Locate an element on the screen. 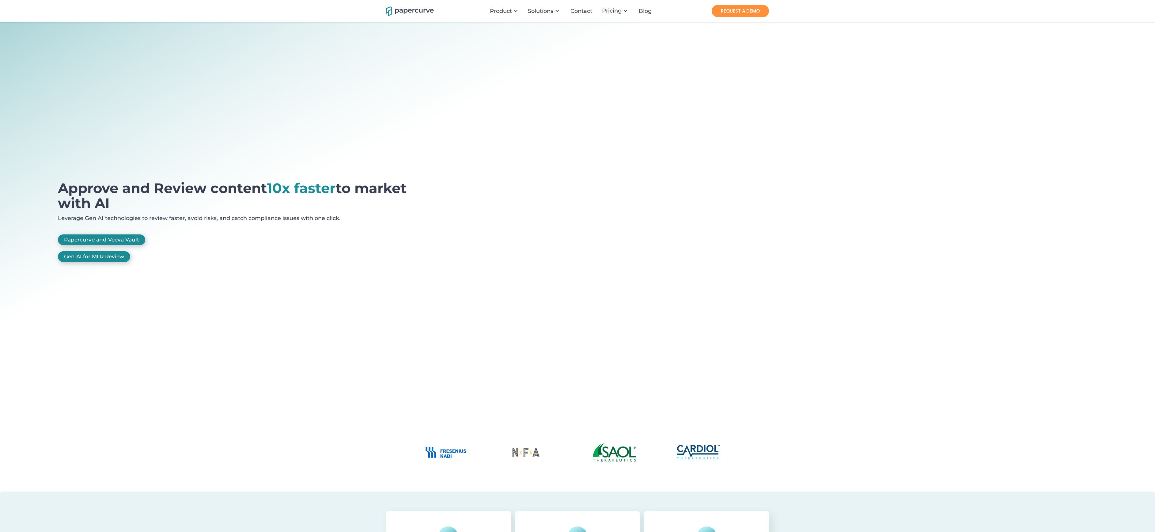  div: Contact is located at coordinates (581, 11).